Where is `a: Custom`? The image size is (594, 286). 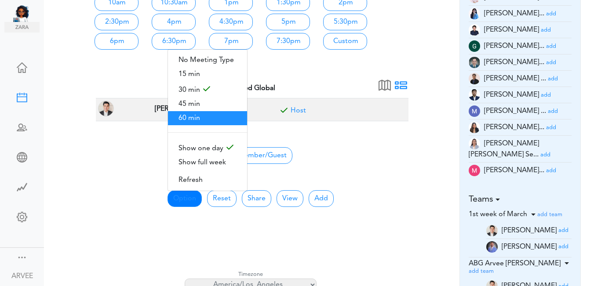
a: Custom is located at coordinates (345, 41).